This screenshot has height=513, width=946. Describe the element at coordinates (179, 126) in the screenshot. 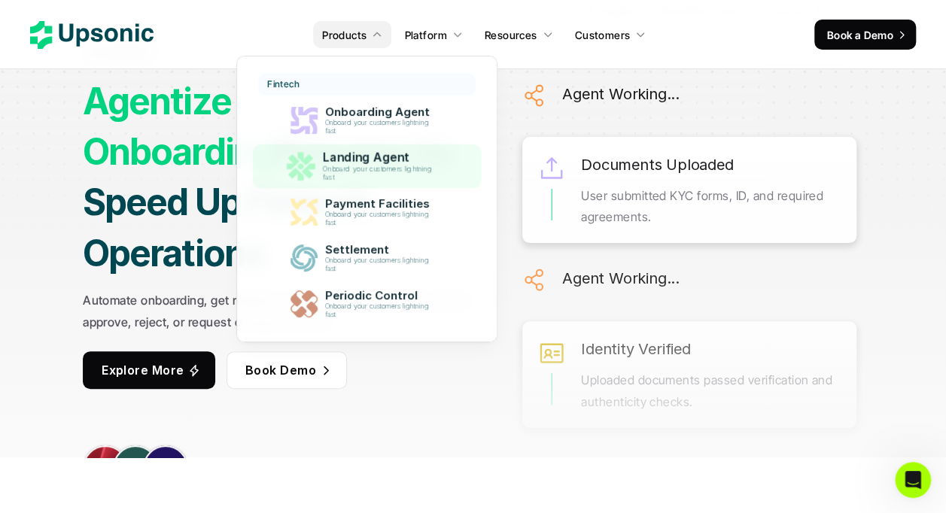

I see `strong: Agentize Onboarding` at that location.